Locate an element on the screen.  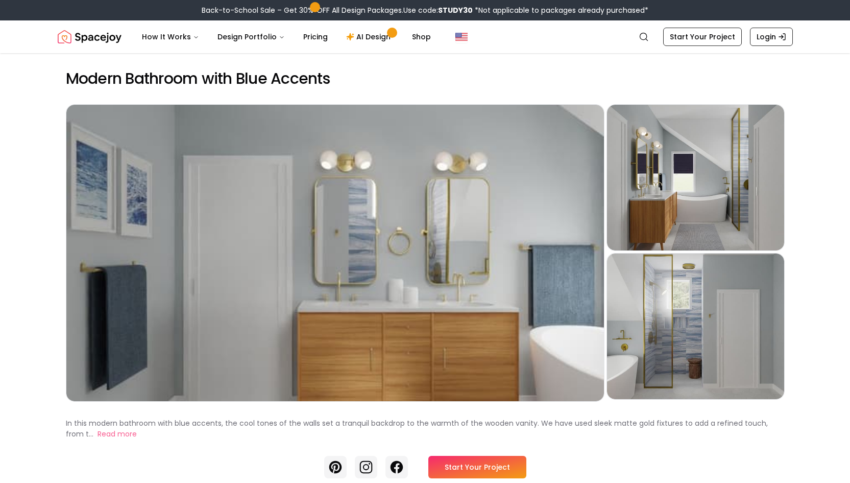
img: Spacejoy Logo is located at coordinates (89, 37).